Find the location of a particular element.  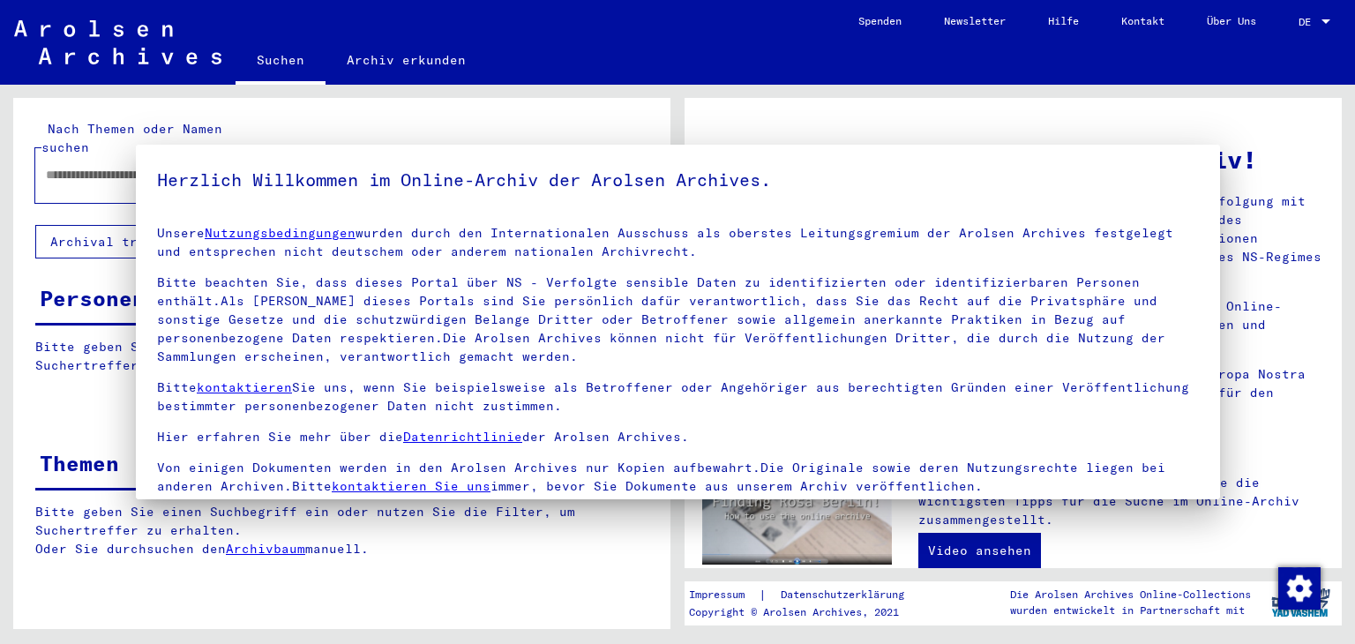

p: Von einigen Dokumenten werden in den Arolsen Archives nur Kopien aufbewahrt.Die Originale sowie d... is located at coordinates (678, 477).